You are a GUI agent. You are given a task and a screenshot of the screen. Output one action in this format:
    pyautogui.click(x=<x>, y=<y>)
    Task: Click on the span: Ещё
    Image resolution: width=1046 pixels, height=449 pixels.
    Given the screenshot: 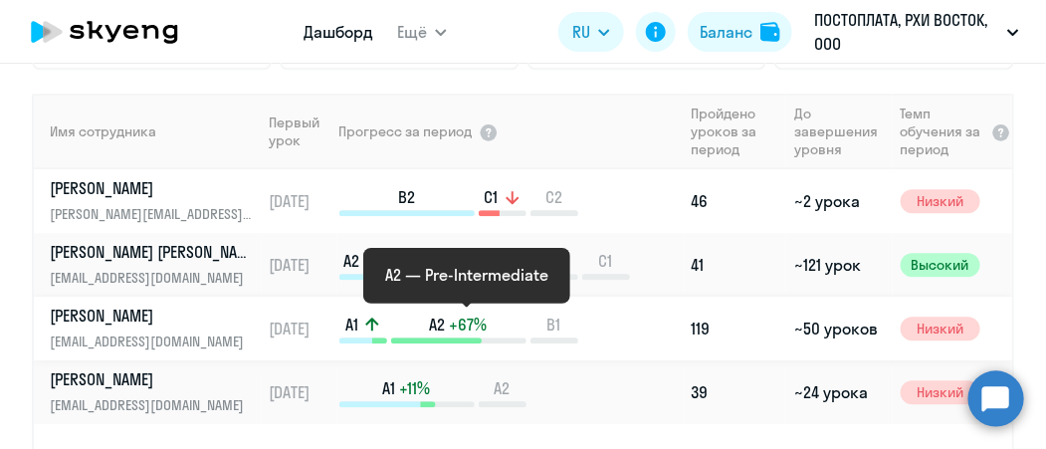 What is the action you would take?
    pyautogui.click(x=412, y=32)
    